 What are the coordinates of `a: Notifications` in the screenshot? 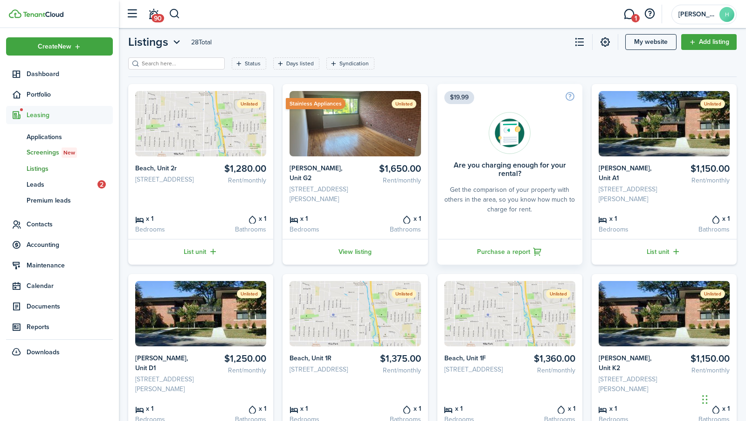 It's located at (153, 14).